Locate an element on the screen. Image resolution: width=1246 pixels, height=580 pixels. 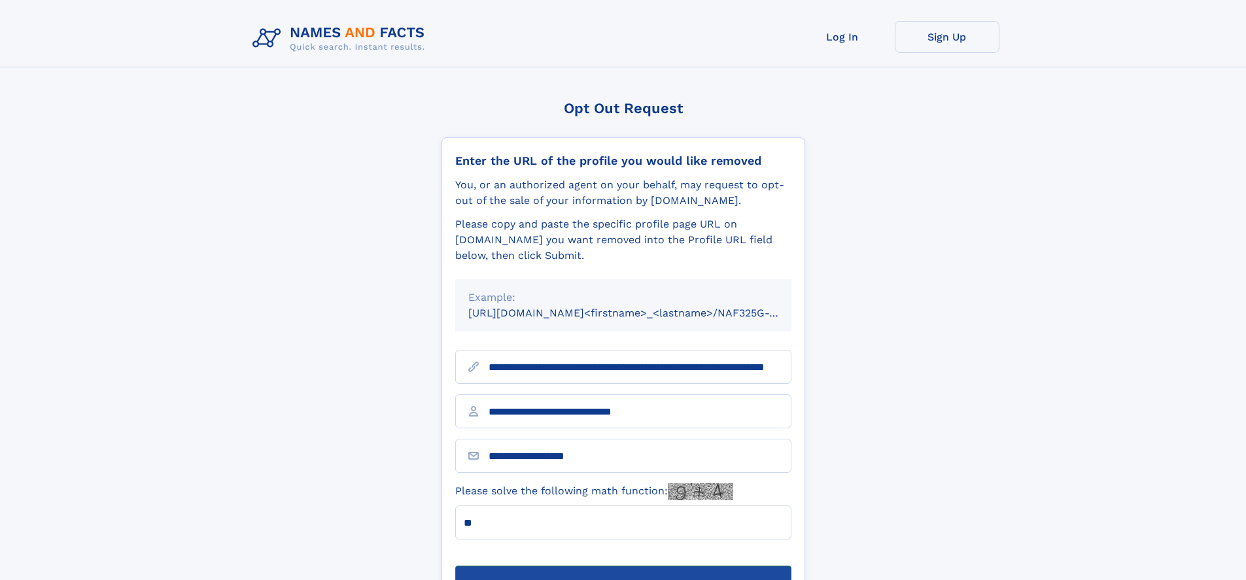
div: Example: is located at coordinates (623, 298).